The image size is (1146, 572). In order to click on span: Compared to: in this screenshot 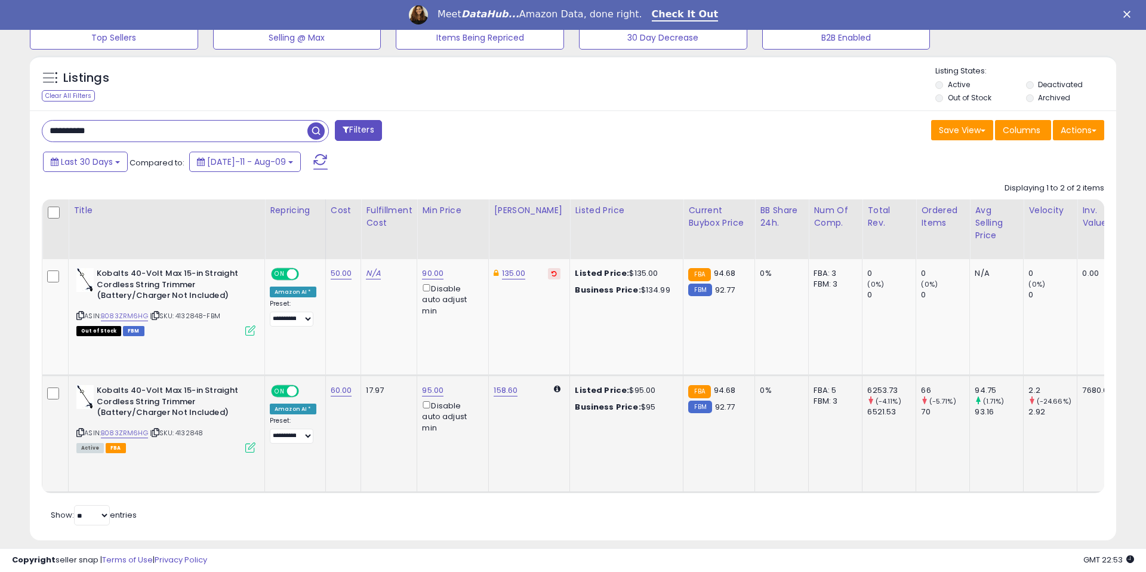, I will do `click(157, 162)`.